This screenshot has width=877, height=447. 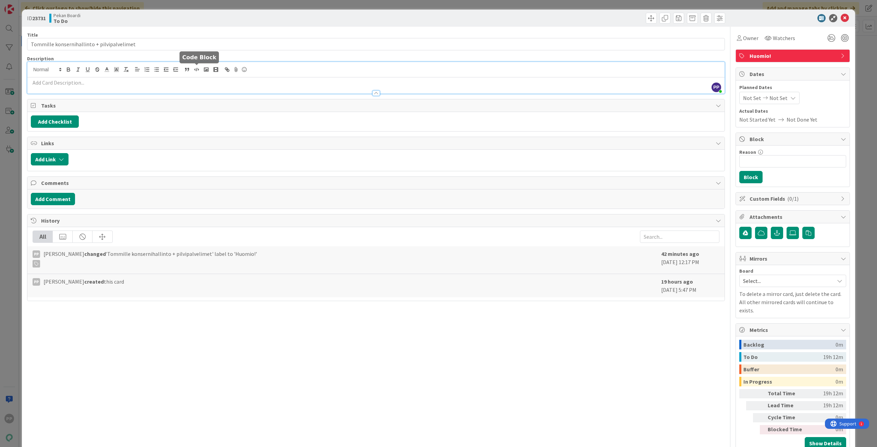 I want to click on p: To delete a mirror card, just delete the card. All other mirrored cards will continue to exists., so click(x=793, y=302).